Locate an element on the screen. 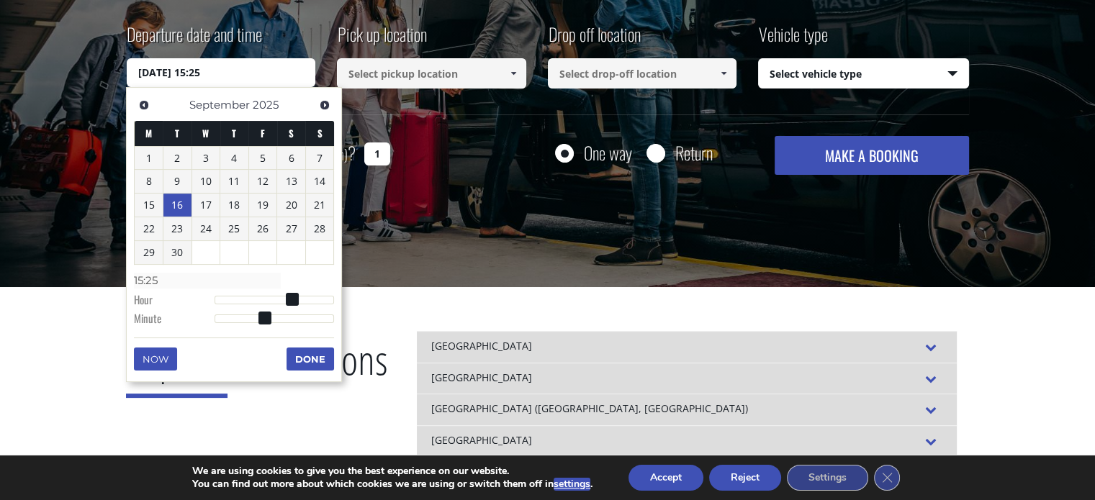  span: Sunday is located at coordinates (320, 133).